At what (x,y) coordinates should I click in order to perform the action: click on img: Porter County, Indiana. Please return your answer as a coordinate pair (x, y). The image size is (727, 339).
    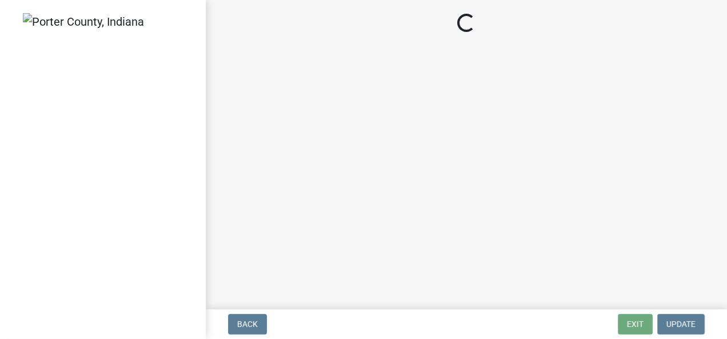
    Looking at the image, I should click on (83, 22).